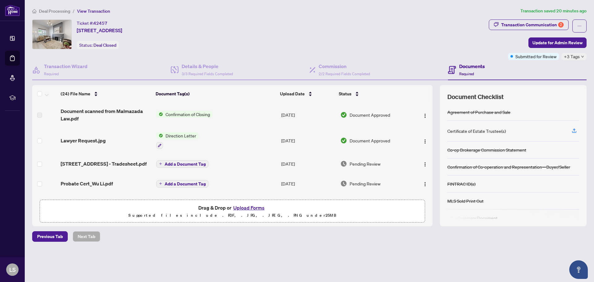 This screenshot has height=282, width=594. What do you see at coordinates (532, 25) in the screenshot?
I see `div: Transaction Communication` at bounding box center [532, 25].